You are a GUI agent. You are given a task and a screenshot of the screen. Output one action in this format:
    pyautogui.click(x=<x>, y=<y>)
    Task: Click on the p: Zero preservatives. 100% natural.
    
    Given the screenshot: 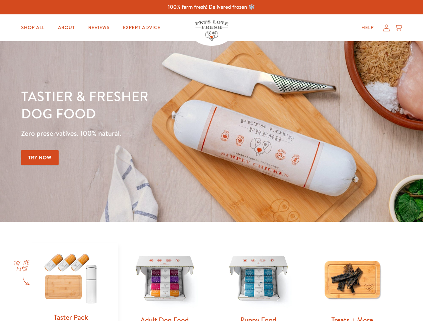 What is the action you would take?
    pyautogui.click(x=148, y=133)
    